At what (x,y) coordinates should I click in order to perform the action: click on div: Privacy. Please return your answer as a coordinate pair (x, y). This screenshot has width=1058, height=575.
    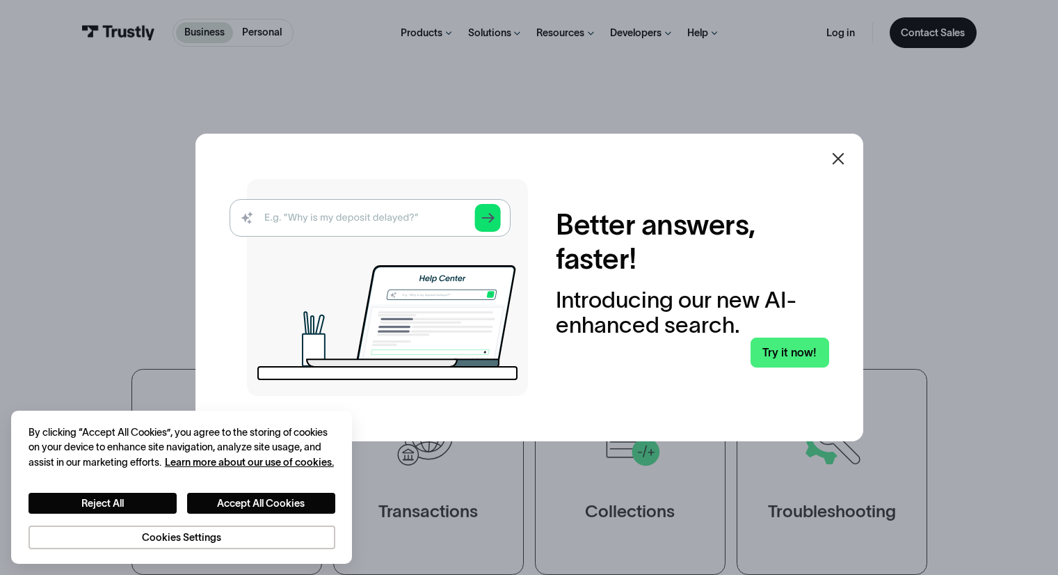
    Looking at the image, I should click on (182, 487).